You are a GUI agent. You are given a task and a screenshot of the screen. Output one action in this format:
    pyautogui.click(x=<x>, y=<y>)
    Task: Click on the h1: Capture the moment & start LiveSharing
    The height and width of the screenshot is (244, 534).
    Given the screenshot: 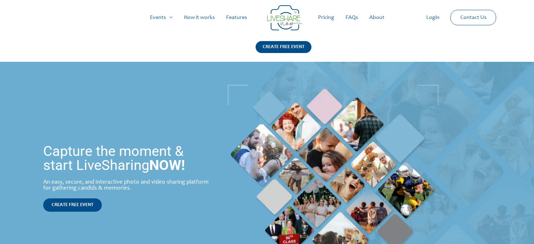 What is the action you would take?
    pyautogui.click(x=128, y=158)
    